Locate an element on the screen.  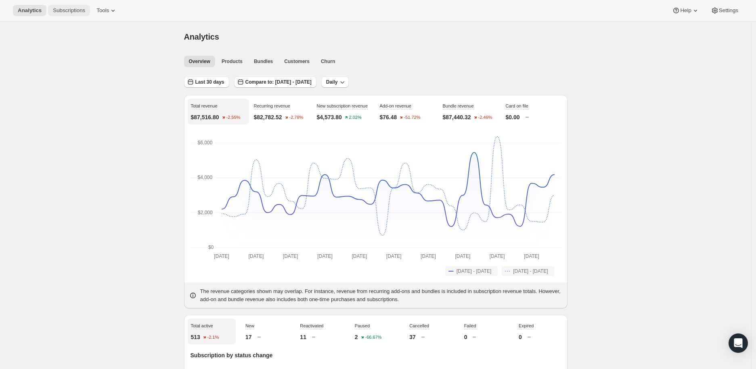
span: Customers is located at coordinates (297, 61).